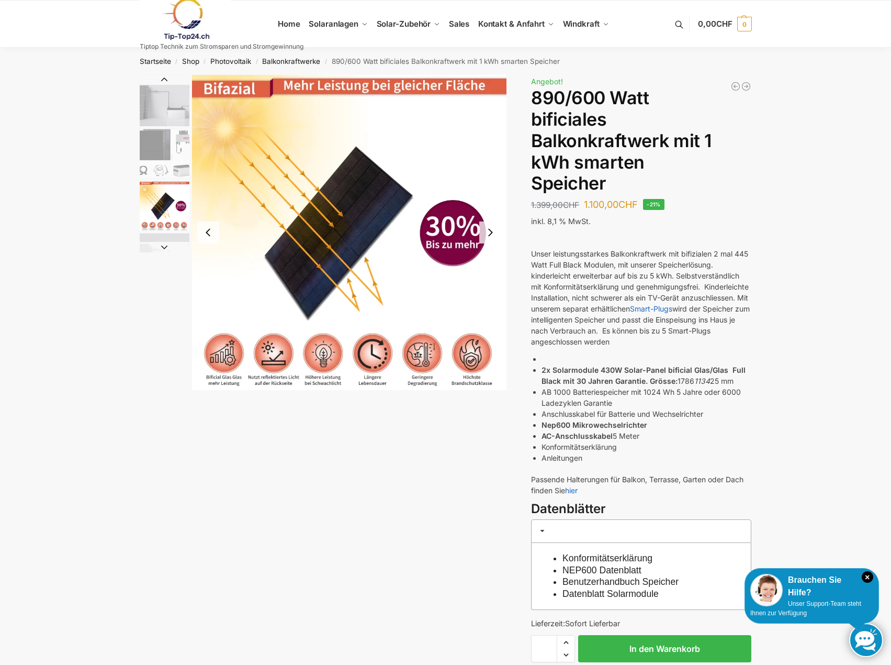  Describe the element at coordinates (702, 381) in the screenshot. I see `em: 1134` at that location.